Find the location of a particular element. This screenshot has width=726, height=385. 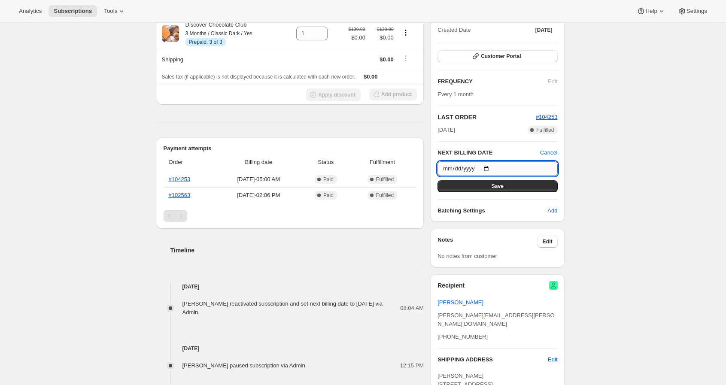

span: No notes from customer is located at coordinates (467, 256).